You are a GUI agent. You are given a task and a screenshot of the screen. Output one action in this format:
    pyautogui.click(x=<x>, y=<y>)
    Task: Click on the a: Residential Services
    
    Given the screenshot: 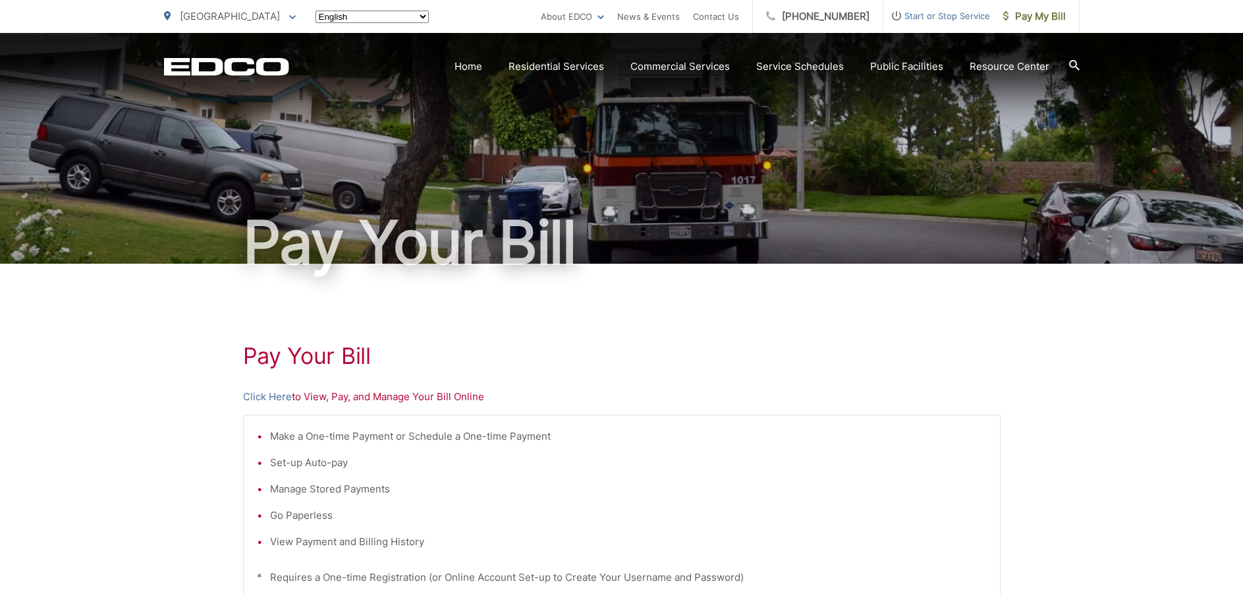 What is the action you would take?
    pyautogui.click(x=556, y=67)
    